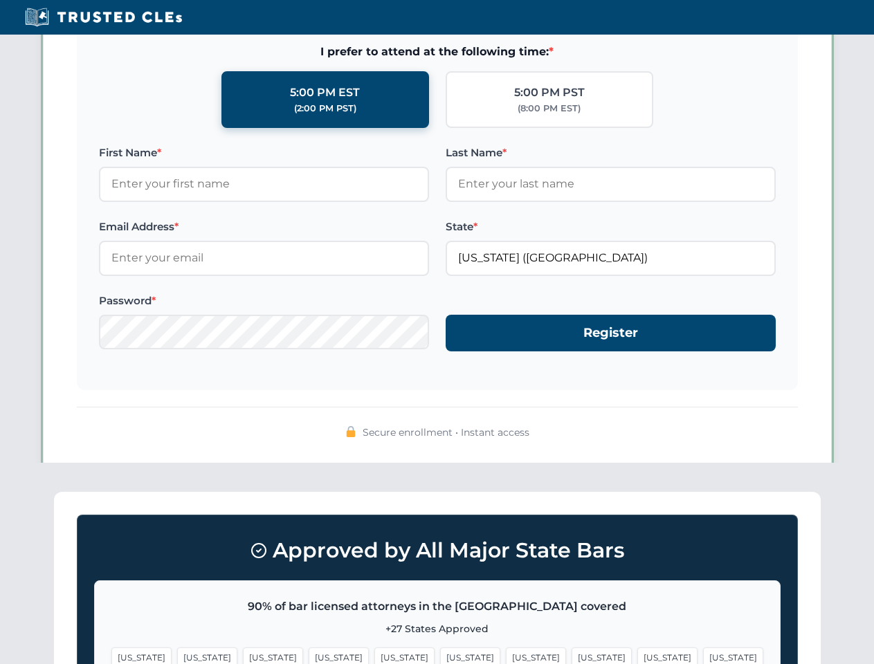 This screenshot has width=874, height=664. What do you see at coordinates (264, 301) in the screenshot?
I see `label: Password` at bounding box center [264, 301].